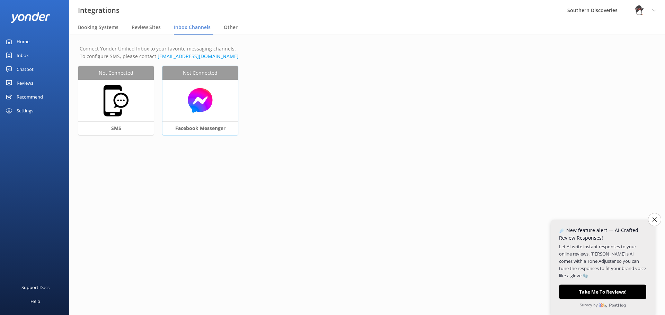  Describe the element at coordinates (35, 302) in the screenshot. I see `div: Help` at that location.